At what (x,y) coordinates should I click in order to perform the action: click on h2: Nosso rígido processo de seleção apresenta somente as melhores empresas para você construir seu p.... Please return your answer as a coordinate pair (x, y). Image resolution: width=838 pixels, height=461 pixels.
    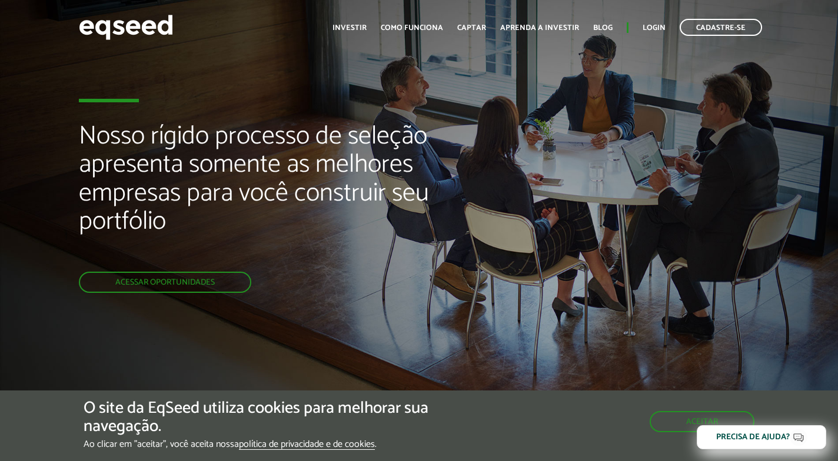
    Looking at the image, I should click on (279, 197).